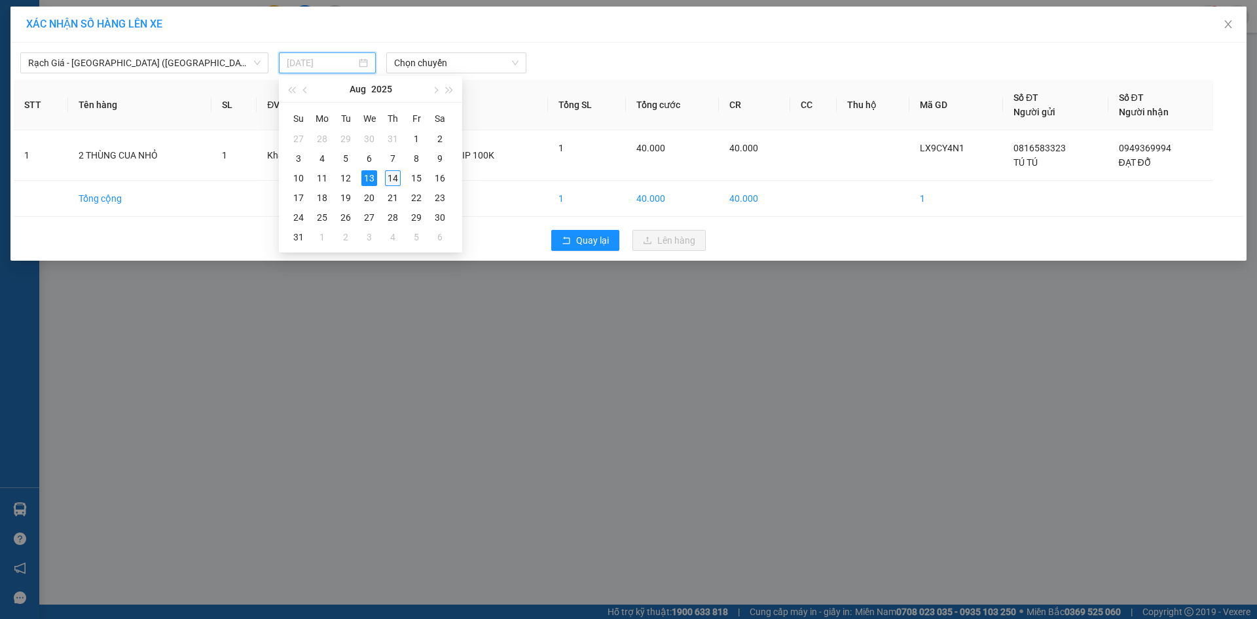 Image resolution: width=1257 pixels, height=619 pixels. What do you see at coordinates (369, 139) in the screenshot?
I see `td: 2025-07-30` at bounding box center [369, 139].